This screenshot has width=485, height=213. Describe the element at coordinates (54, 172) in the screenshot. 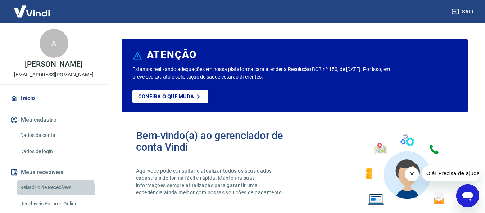

I see `button: Meus recebíveis` at that location.